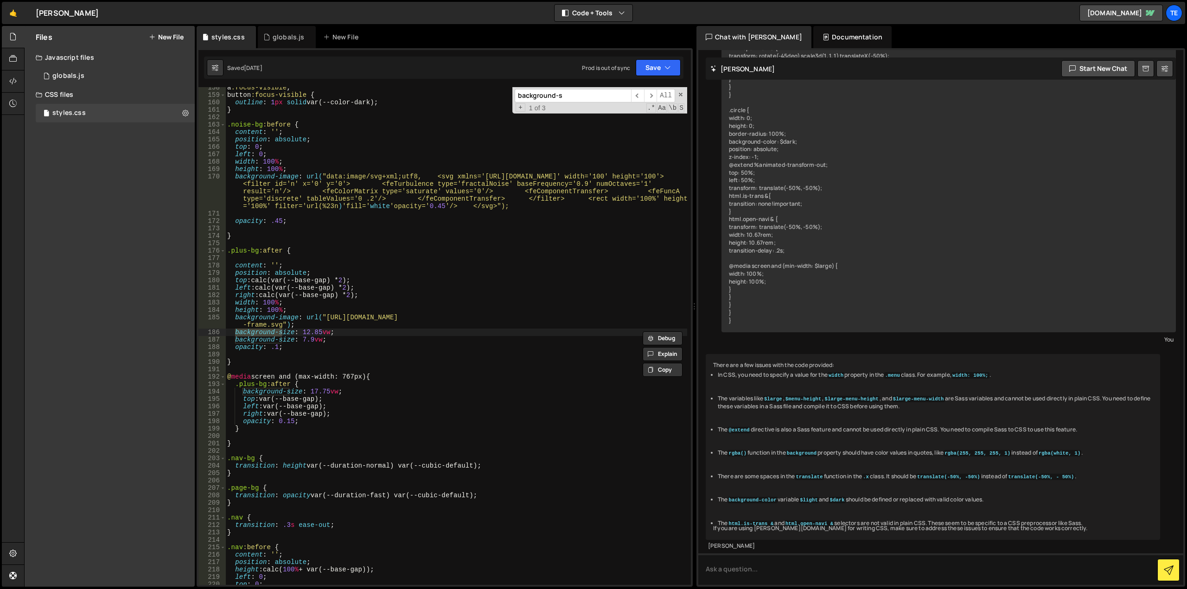 This screenshot has height=589, width=1187. What do you see at coordinates (662, 370) in the screenshot?
I see `button: Copy` at bounding box center [662, 370].